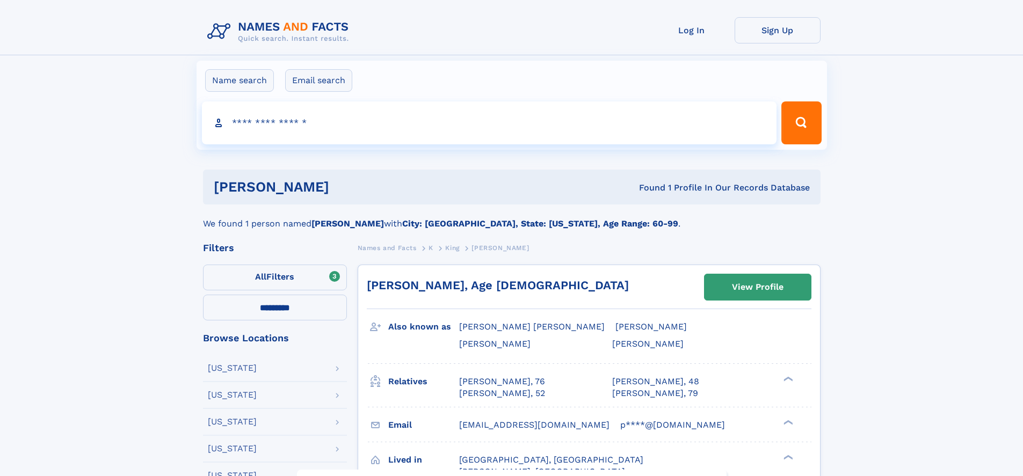 This screenshot has height=476, width=1023. I want to click on a: Sign Up, so click(778, 30).